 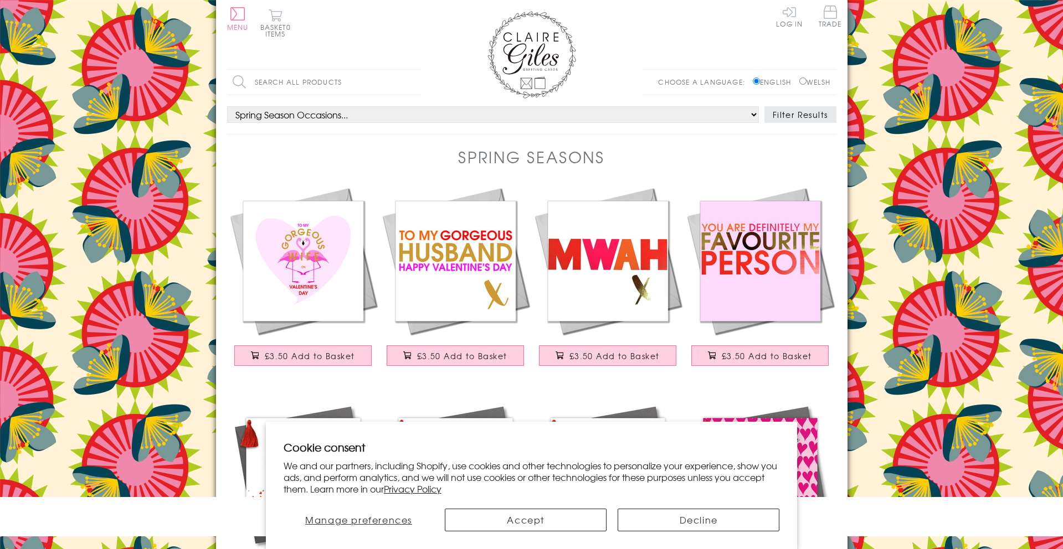 I want to click on p: We and our partners, including Shopify, use cookies and other technologies to personalize your ex..., so click(x=532, y=477).